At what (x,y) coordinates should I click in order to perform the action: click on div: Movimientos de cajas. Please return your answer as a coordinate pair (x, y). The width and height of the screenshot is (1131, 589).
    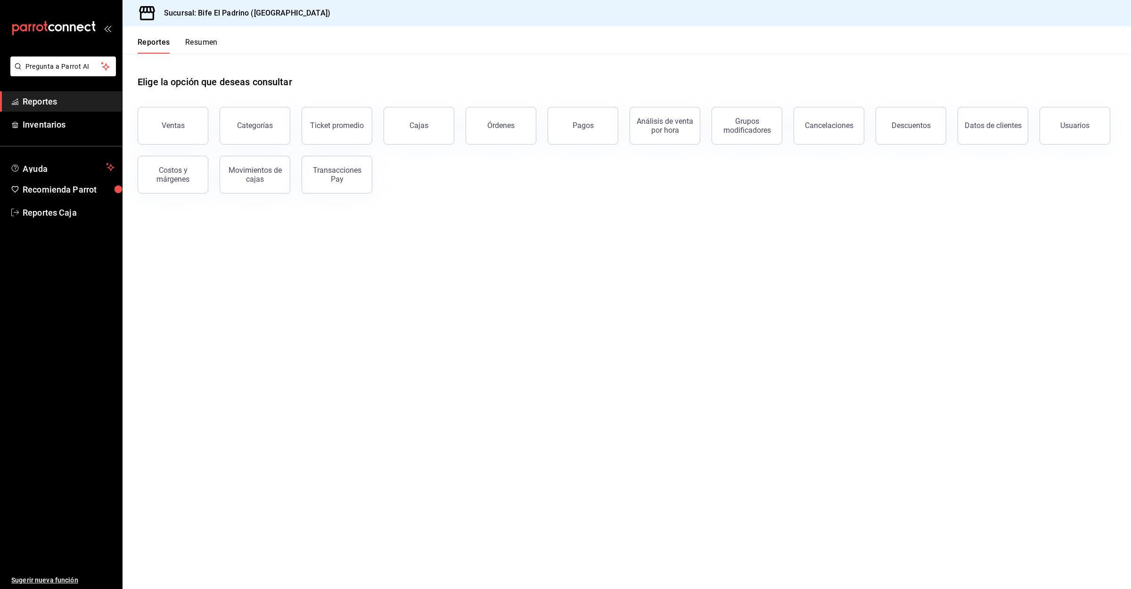
    Looking at the image, I should click on (255, 175).